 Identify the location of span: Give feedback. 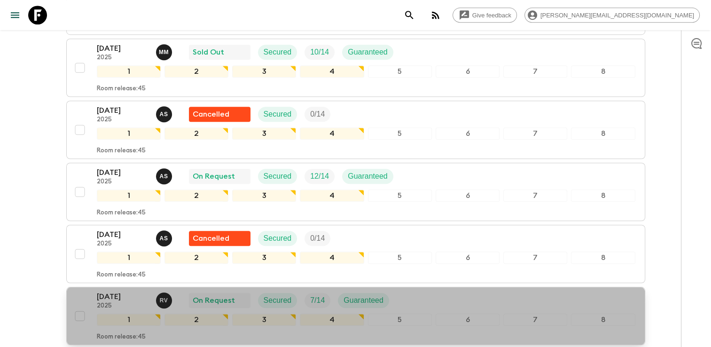
(491, 15).